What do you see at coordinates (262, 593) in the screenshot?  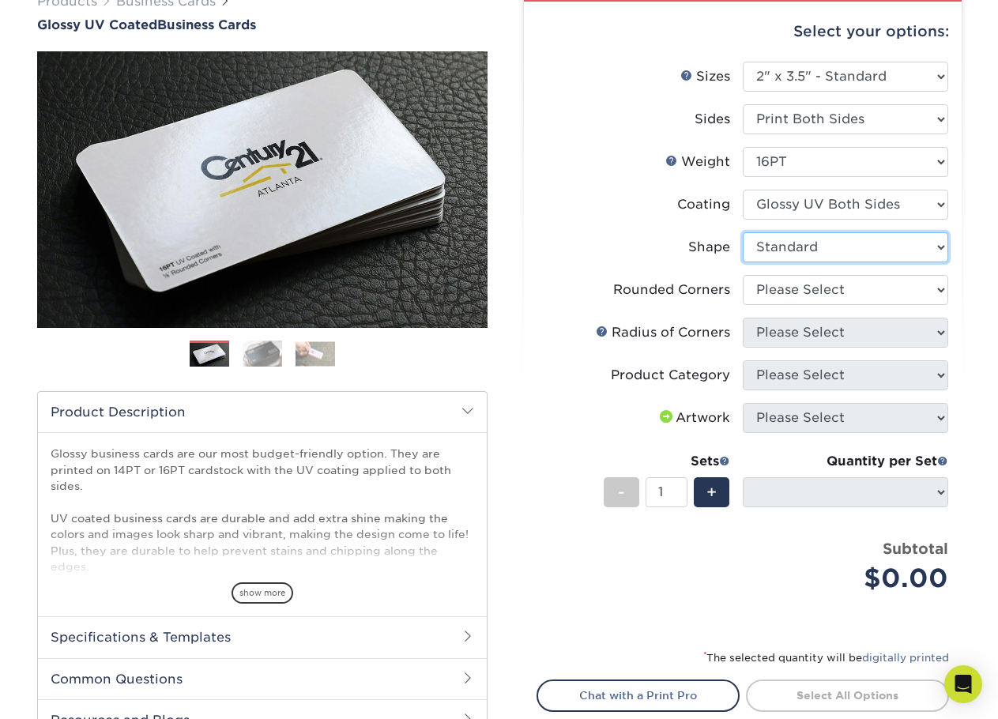 I see `span: show more` at bounding box center [262, 593].